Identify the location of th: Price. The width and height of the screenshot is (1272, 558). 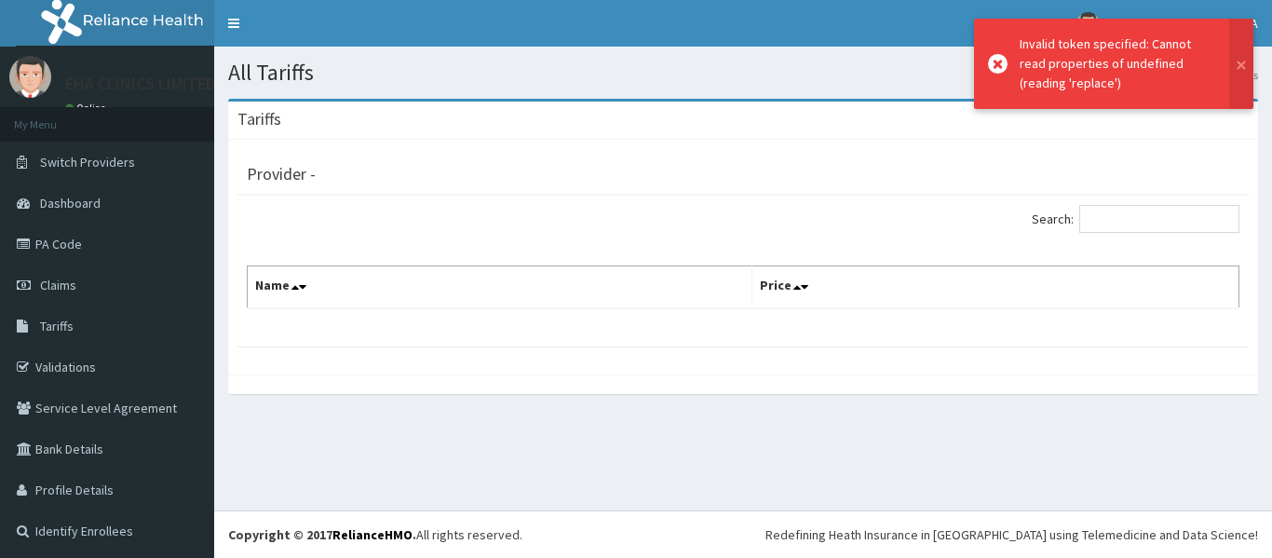
(995, 288).